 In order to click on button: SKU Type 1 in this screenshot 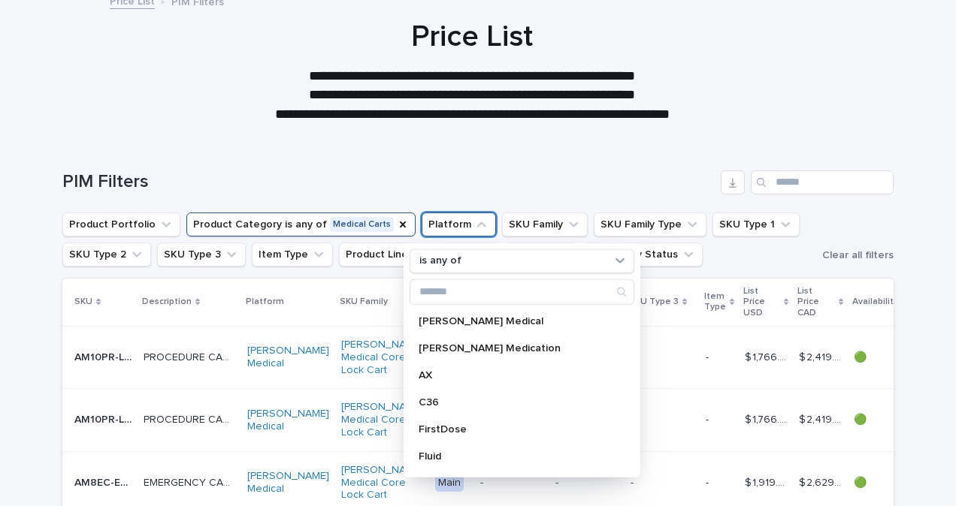, I will do `click(756, 225)`.